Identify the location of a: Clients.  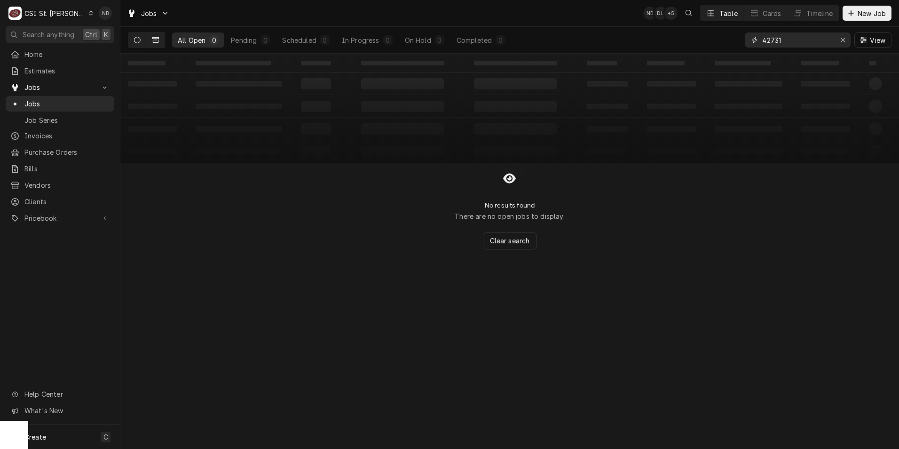
(60, 201).